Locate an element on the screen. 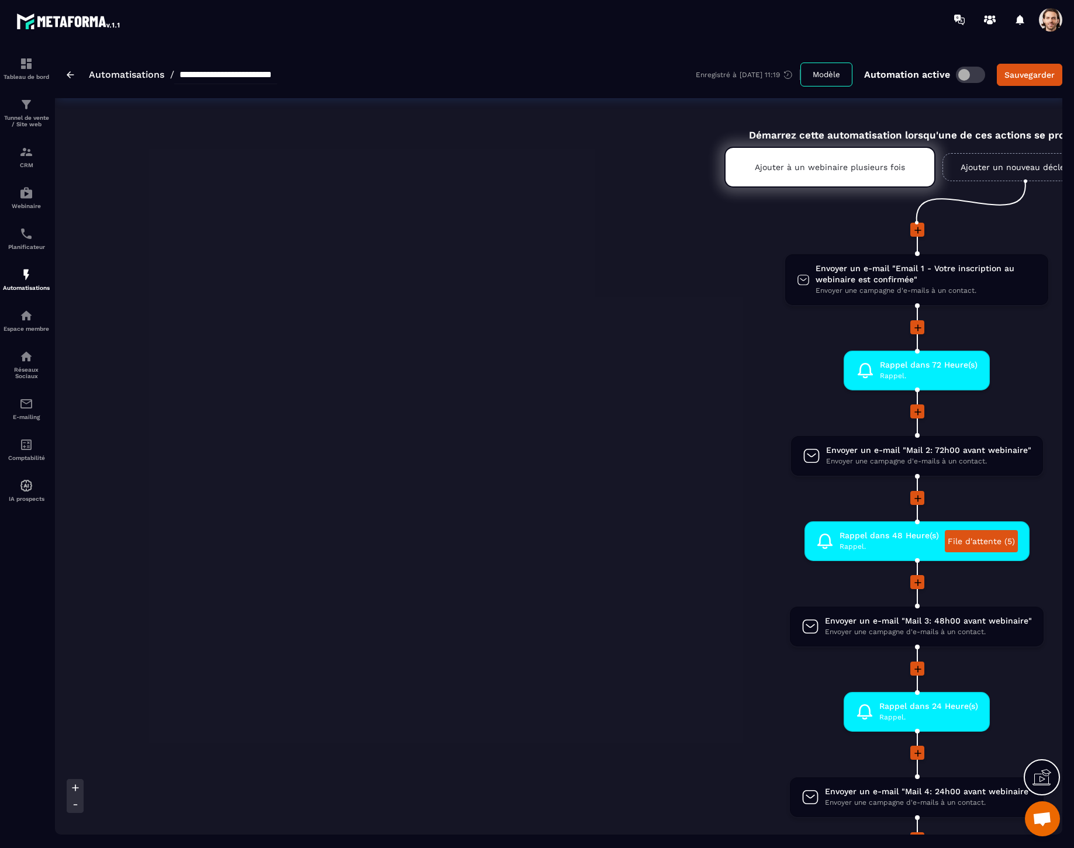 The width and height of the screenshot is (1074, 848). img: arrow is located at coordinates (70, 75).